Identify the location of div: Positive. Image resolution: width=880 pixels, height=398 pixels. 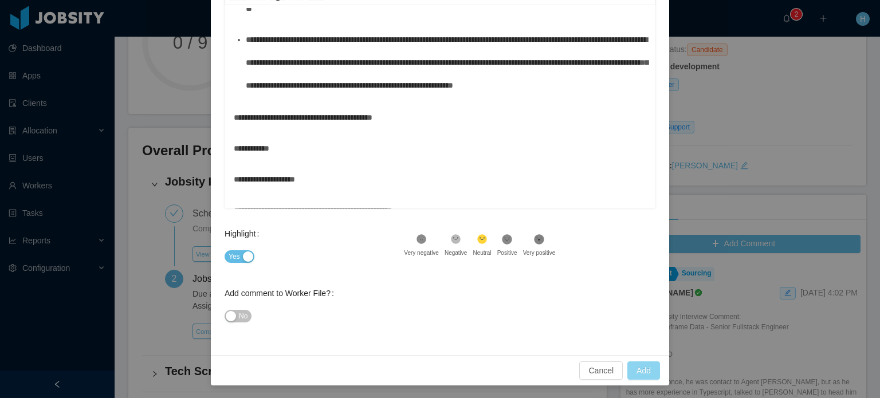
(507, 253).